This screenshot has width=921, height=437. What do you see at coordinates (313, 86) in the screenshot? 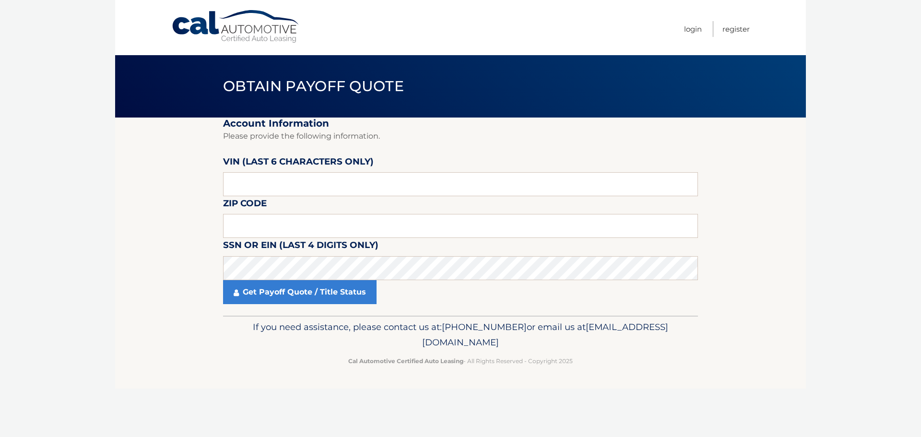
I see `span: Obtain Payoff Quote` at bounding box center [313, 86].